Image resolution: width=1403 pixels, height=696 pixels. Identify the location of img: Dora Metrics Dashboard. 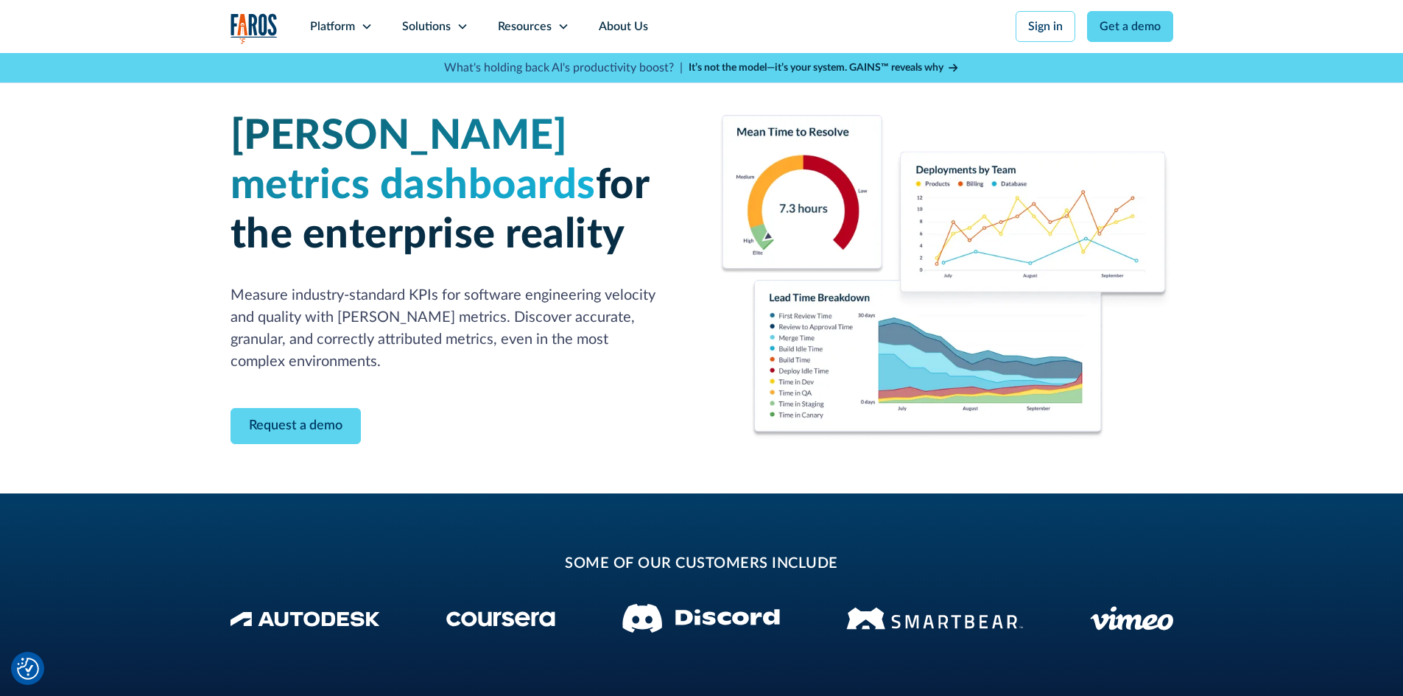
(947, 278).